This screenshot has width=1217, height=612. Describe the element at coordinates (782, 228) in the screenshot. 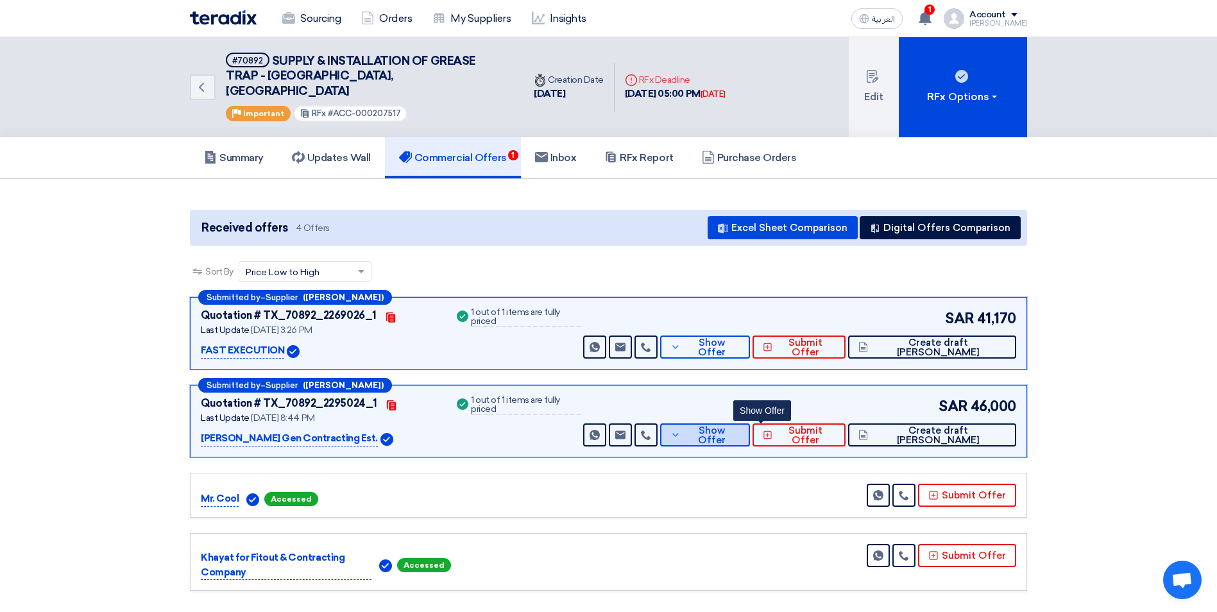

I see `button: Excel Sheet Comparison` at that location.